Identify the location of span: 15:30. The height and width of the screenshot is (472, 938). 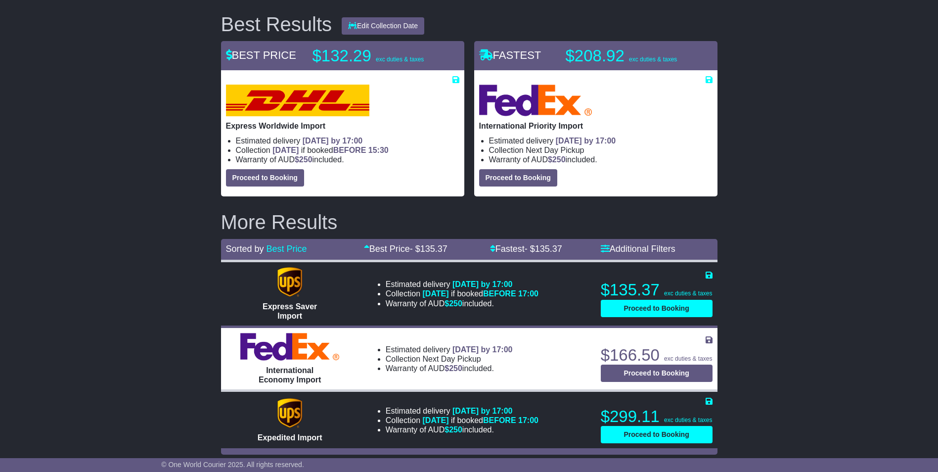
(378, 150).